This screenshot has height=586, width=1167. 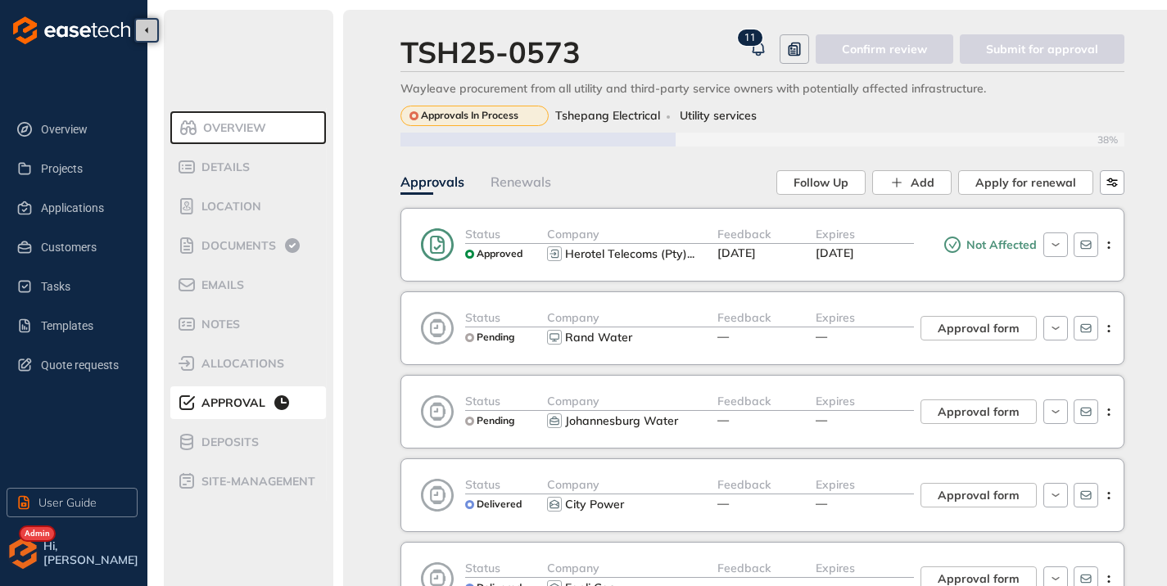 I want to click on span: Tshepang Electrical, so click(x=608, y=115).